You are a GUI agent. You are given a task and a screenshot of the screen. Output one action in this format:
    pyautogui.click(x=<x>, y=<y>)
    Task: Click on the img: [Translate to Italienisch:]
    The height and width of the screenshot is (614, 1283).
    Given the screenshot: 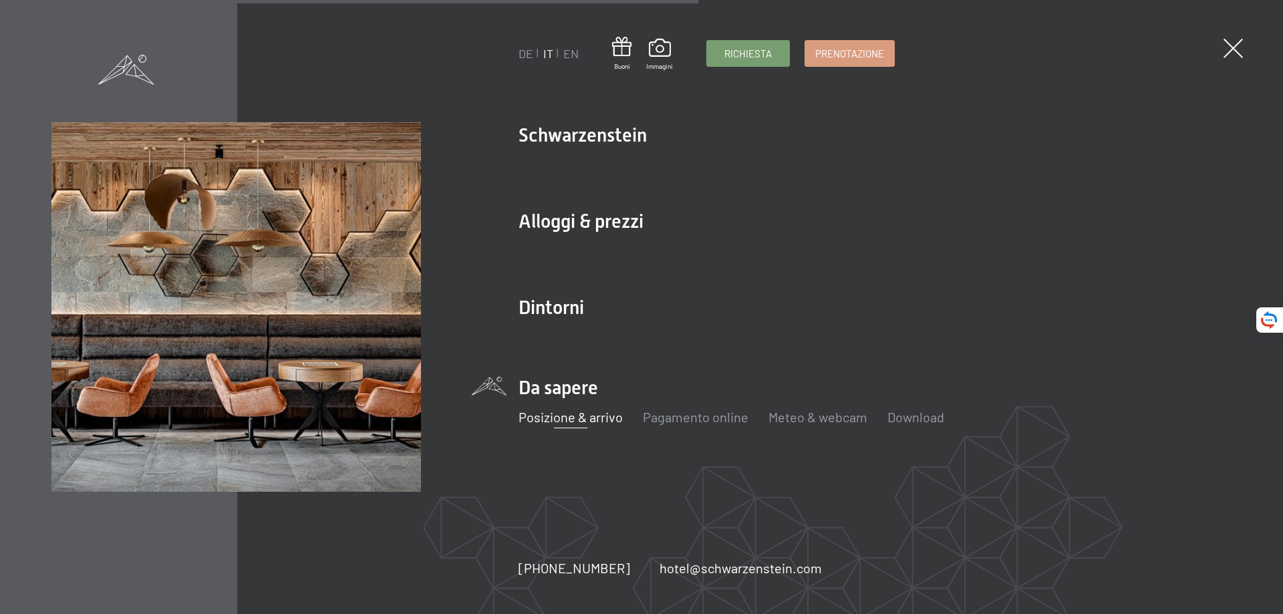 What is the action you would take?
    pyautogui.click(x=236, y=307)
    